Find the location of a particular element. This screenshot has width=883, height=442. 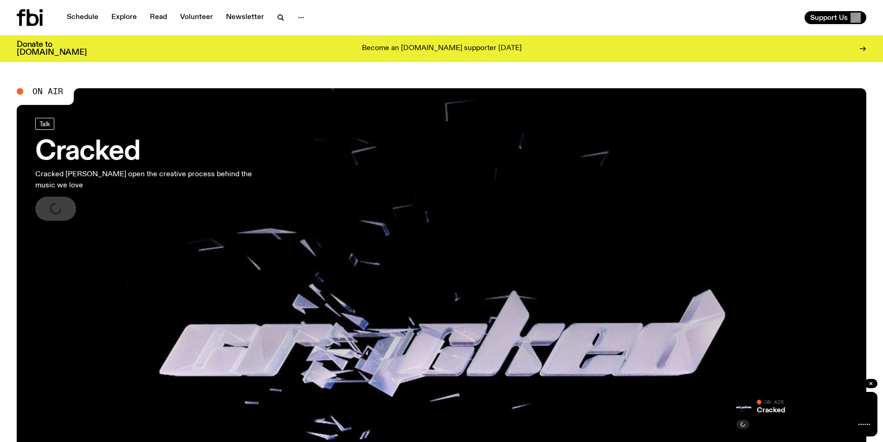

a: Cracked is located at coordinates (771, 411).